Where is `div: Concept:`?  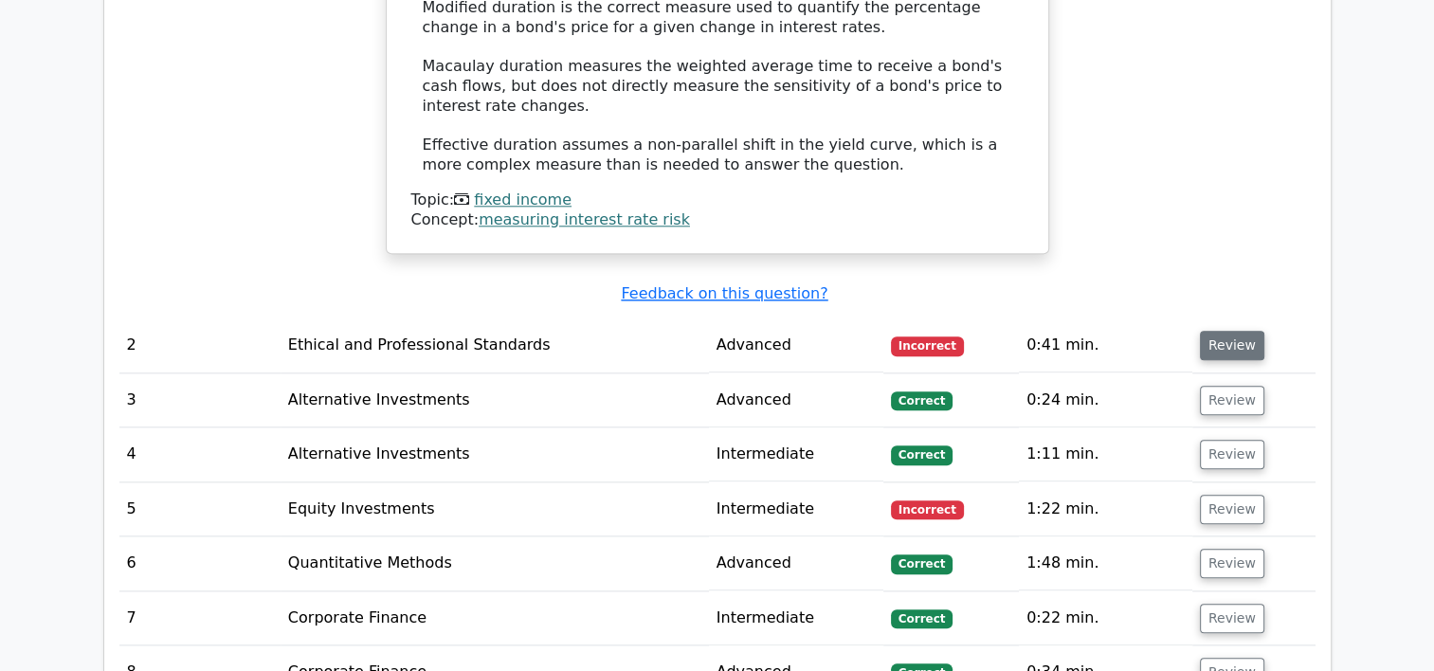 div: Concept: is located at coordinates (718, 220).